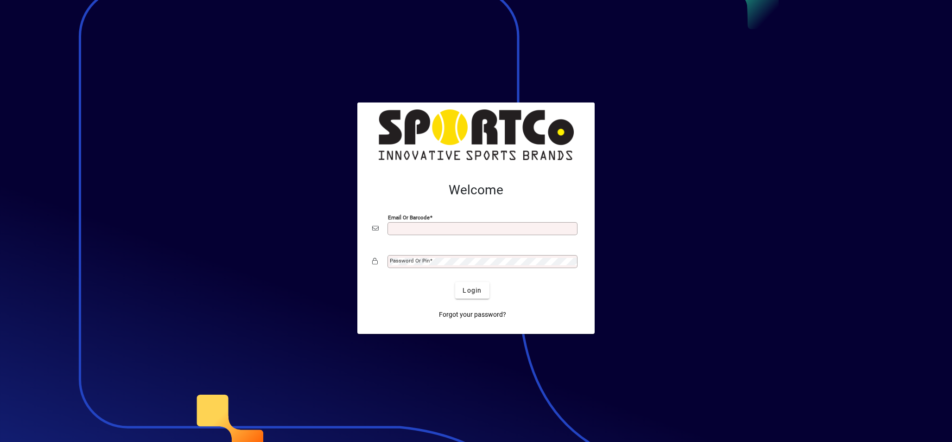 The width and height of the screenshot is (952, 442). I want to click on h2: Welcome, so click(476, 190).